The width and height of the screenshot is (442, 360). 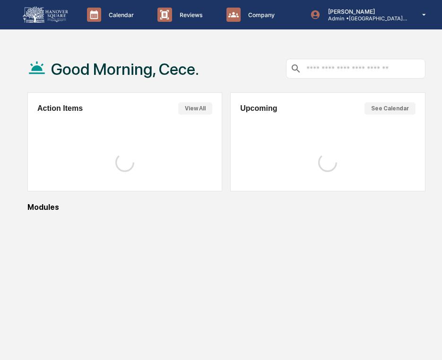 What do you see at coordinates (195, 108) in the screenshot?
I see `a: View All` at bounding box center [195, 108].